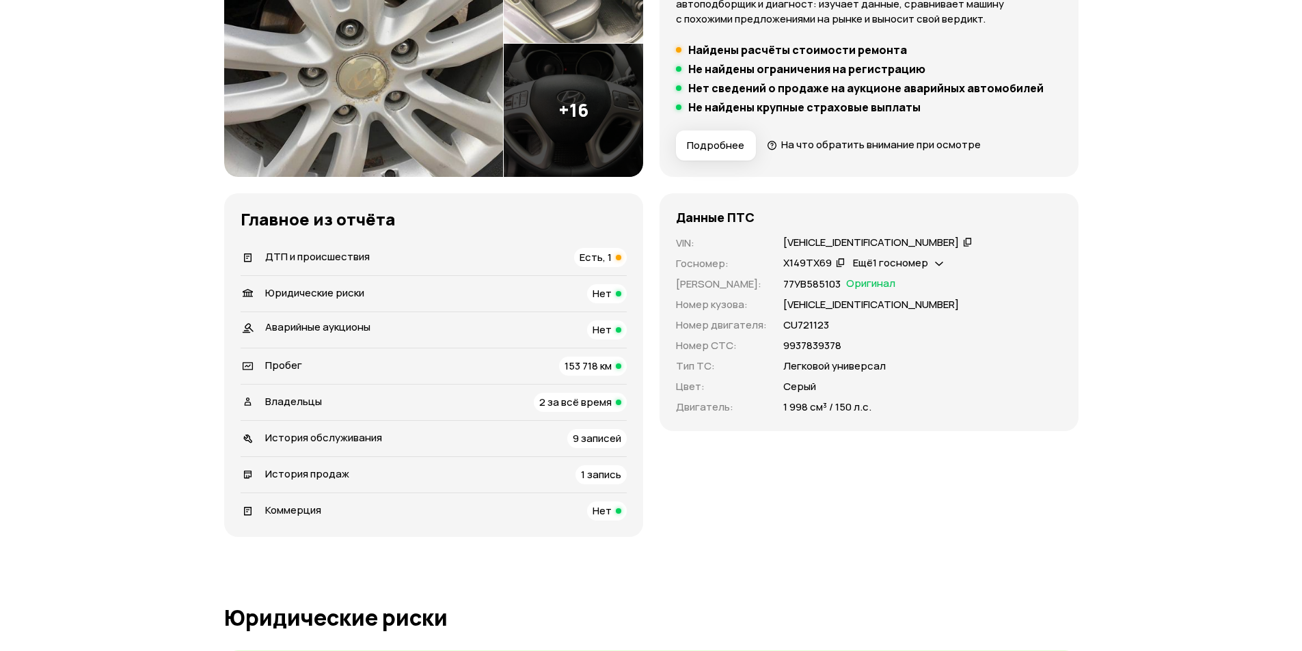 The width and height of the screenshot is (1302, 651). I want to click on p: VIN :, so click(721, 243).